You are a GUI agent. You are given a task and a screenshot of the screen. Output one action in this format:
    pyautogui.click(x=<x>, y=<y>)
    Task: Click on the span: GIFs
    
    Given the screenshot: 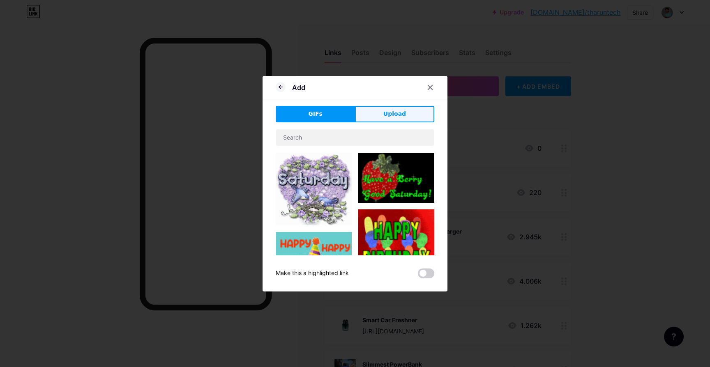 What is the action you would take?
    pyautogui.click(x=315, y=114)
    